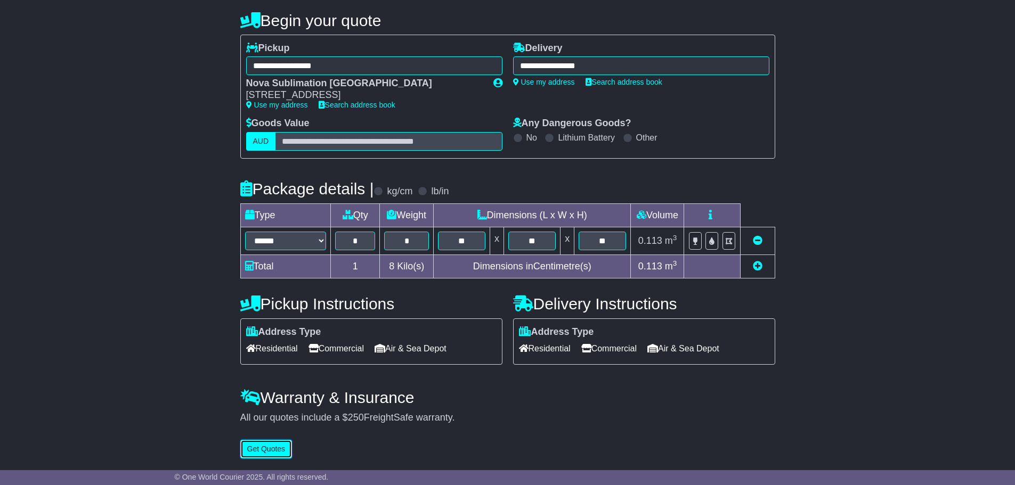 The width and height of the screenshot is (1015, 485). What do you see at coordinates (268, 48) in the screenshot?
I see `label: Pickup` at bounding box center [268, 48].